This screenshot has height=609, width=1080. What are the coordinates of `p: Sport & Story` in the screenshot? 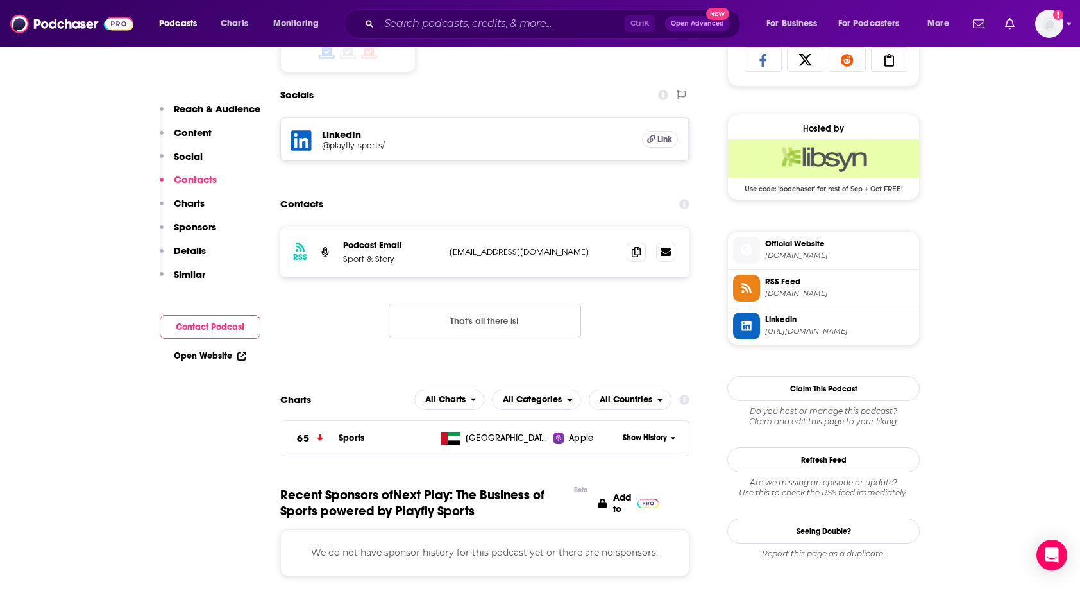 It's located at (391, 259).